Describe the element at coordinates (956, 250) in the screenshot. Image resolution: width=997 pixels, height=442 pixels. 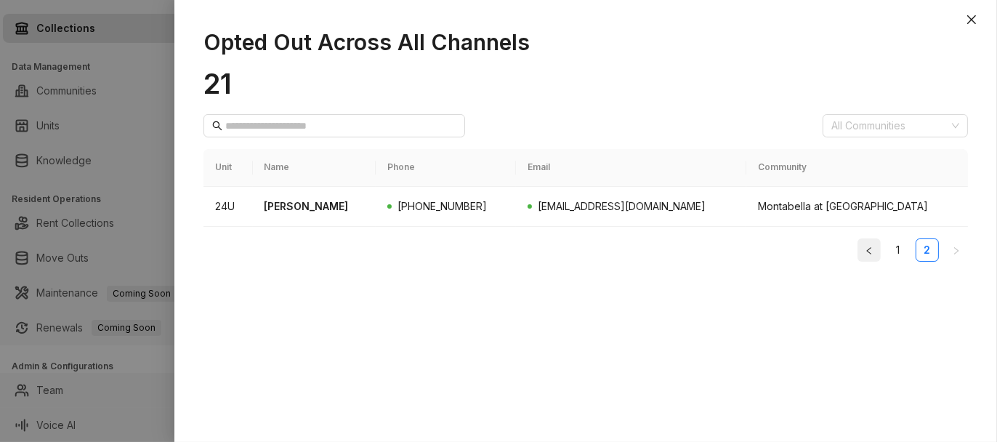
I see `li: Next Page` at that location.